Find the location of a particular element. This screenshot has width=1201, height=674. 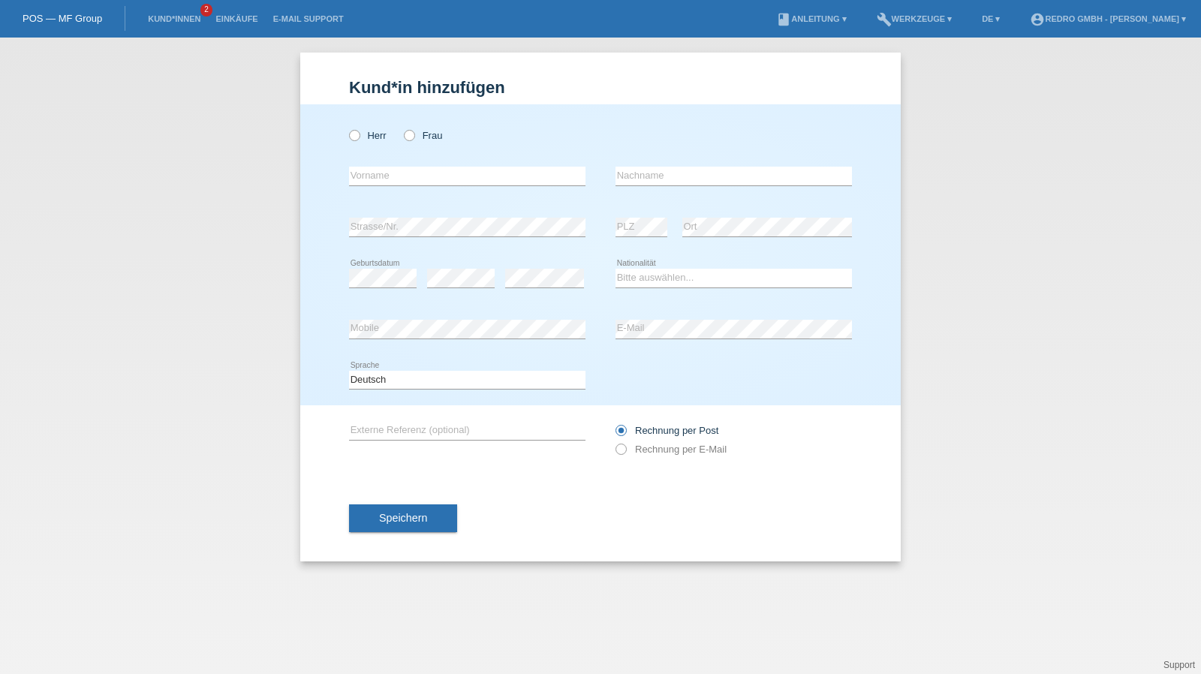

button: Speichern is located at coordinates (403, 519).